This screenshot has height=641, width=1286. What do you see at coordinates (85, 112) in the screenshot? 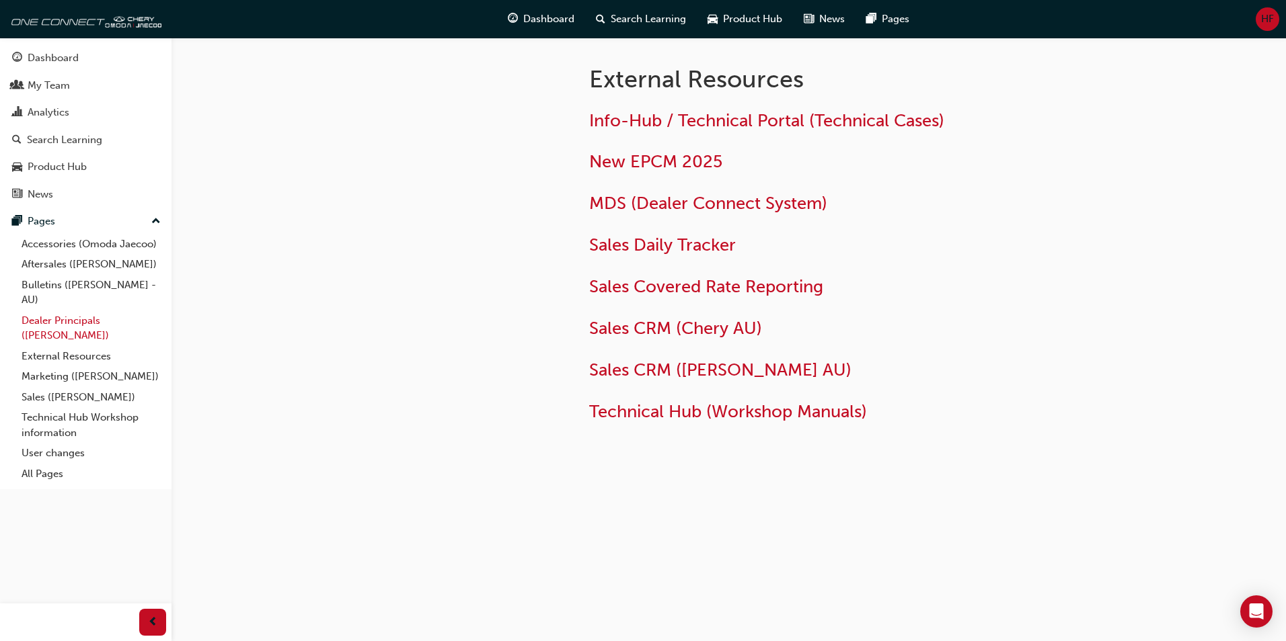
I see `a: Analytics` at bounding box center [85, 112].